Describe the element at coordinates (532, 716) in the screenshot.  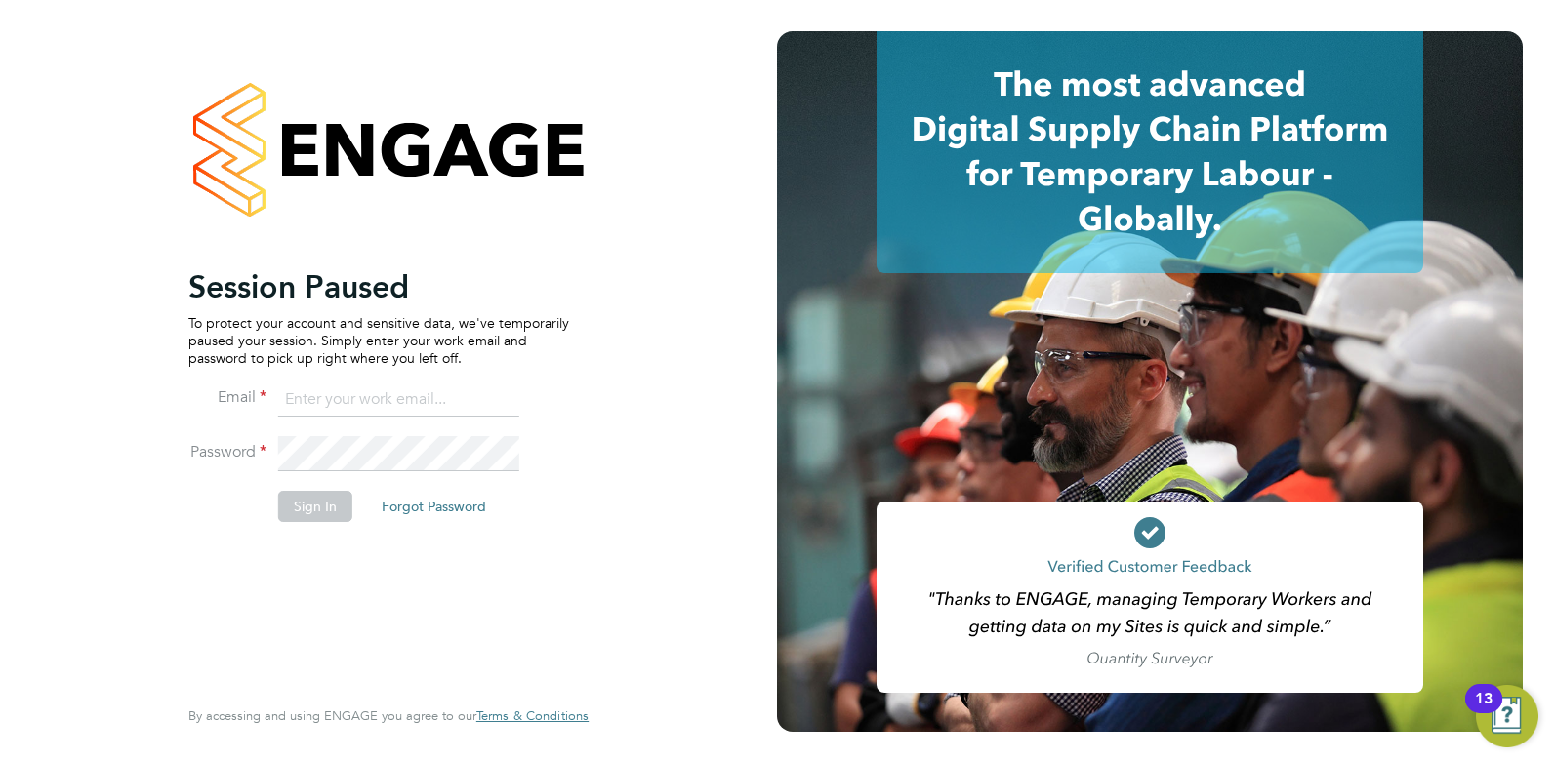
I see `span: Terms & Conditions` at that location.